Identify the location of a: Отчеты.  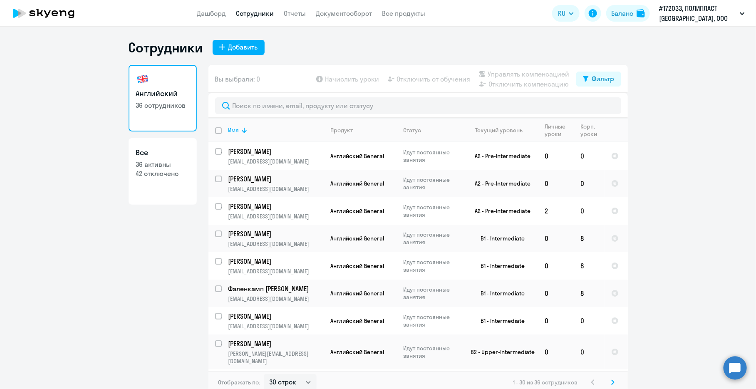
(295, 13).